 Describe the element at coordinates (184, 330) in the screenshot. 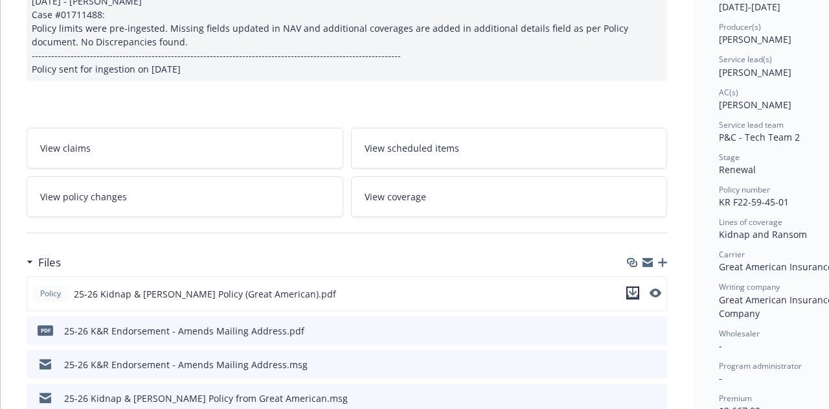

I see `div: 25-26 K&R Endorsement - Amends Mailing Address.pdf` at that location.